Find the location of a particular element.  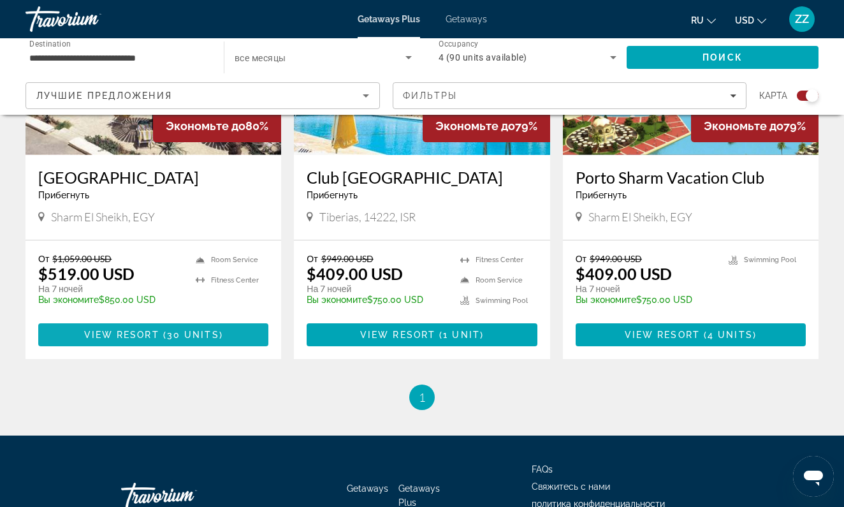

span: 30 units is located at coordinates (193, 335).